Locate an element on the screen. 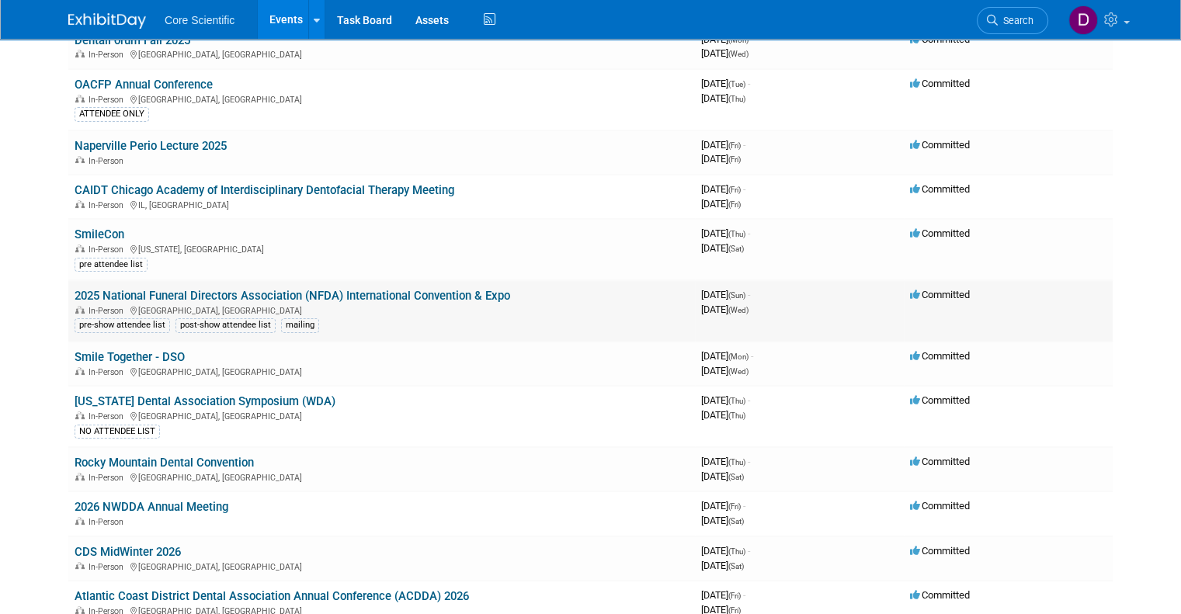 This screenshot has height=614, width=1181. div: pre attendee list is located at coordinates (111, 265).